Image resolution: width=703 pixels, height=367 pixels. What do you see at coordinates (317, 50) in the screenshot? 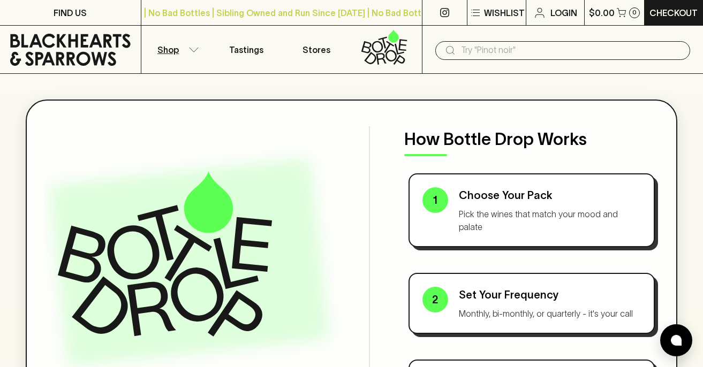
I see `p: Stores` at bounding box center [317, 50].